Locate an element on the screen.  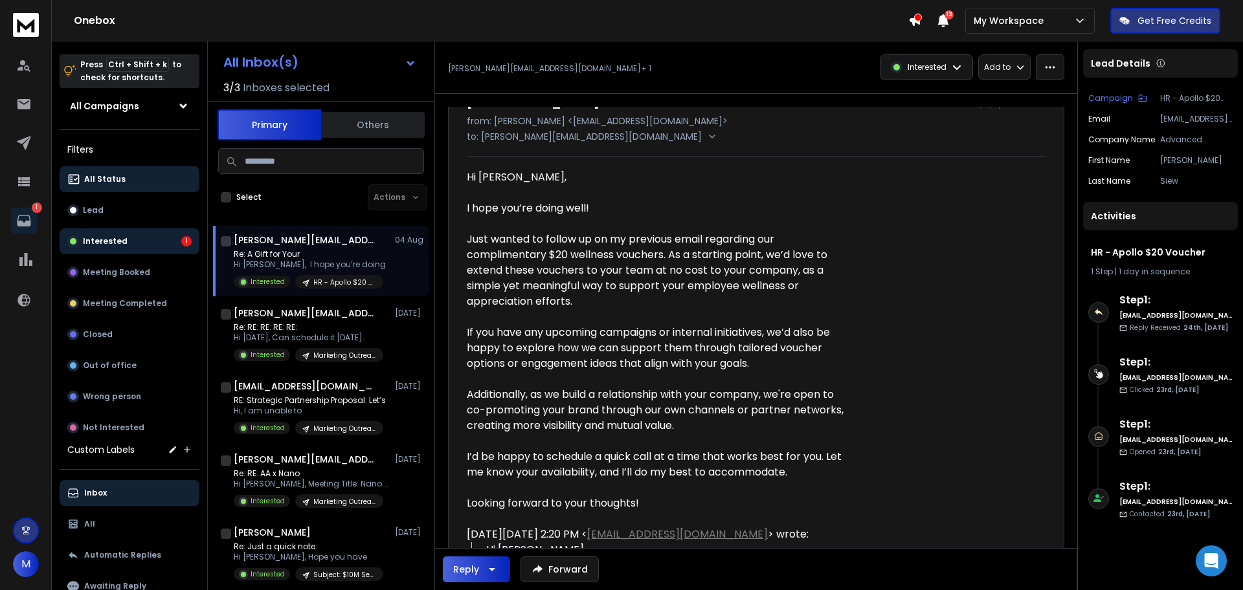
p: Hi, I am unable to is located at coordinates (309, 411).